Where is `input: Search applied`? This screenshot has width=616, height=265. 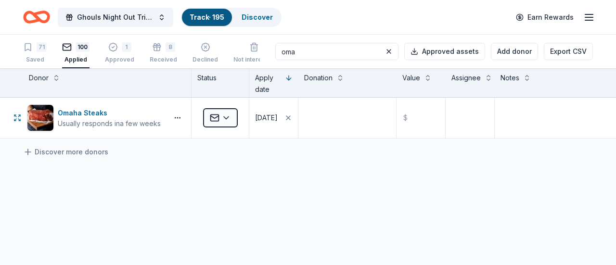 input: Search applied is located at coordinates (337, 51).